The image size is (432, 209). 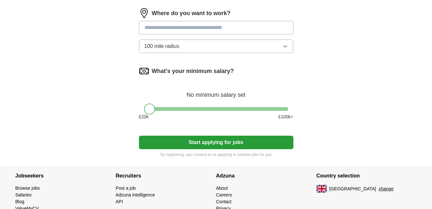 I want to click on label: What's your minimum salary?, so click(x=193, y=71).